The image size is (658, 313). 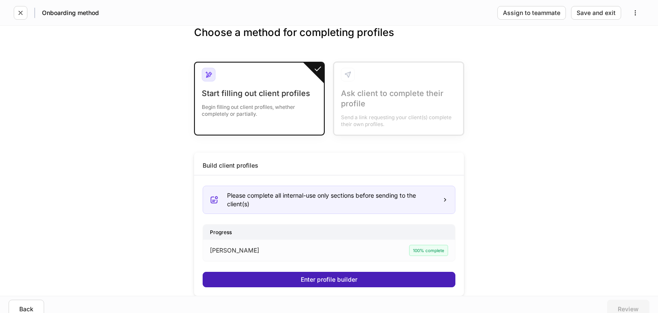 What do you see at coordinates (329, 279) in the screenshot?
I see `button: Enter profile builder` at bounding box center [329, 279].